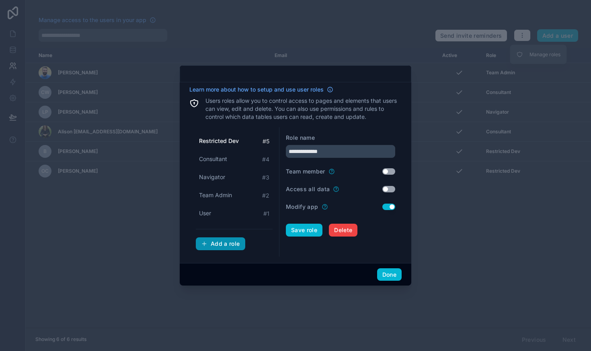  What do you see at coordinates (220, 244) in the screenshot?
I see `div: Add a role` at bounding box center [220, 244].